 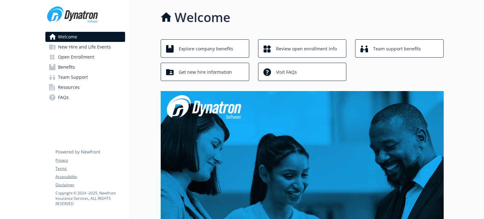 I want to click on span: Benefits, so click(x=67, y=67).